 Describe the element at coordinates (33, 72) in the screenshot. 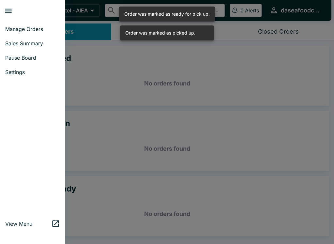

I see `span: Settings` at that location.